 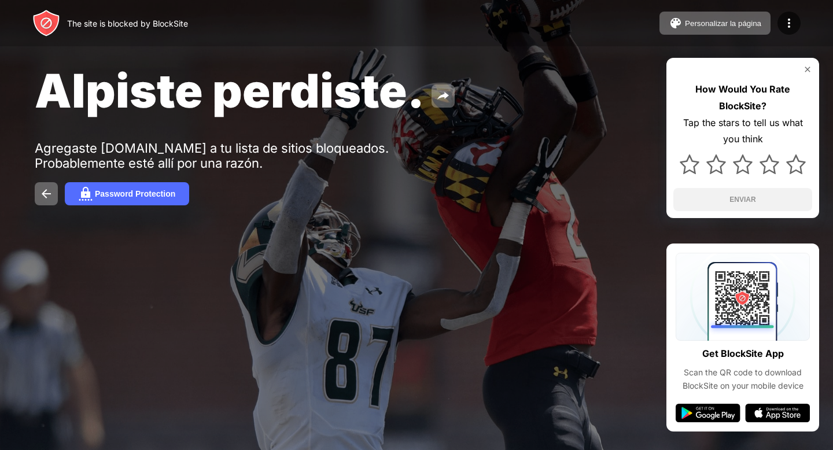 What do you see at coordinates (46, 23) in the screenshot?
I see `img: header-logo.svg` at bounding box center [46, 23].